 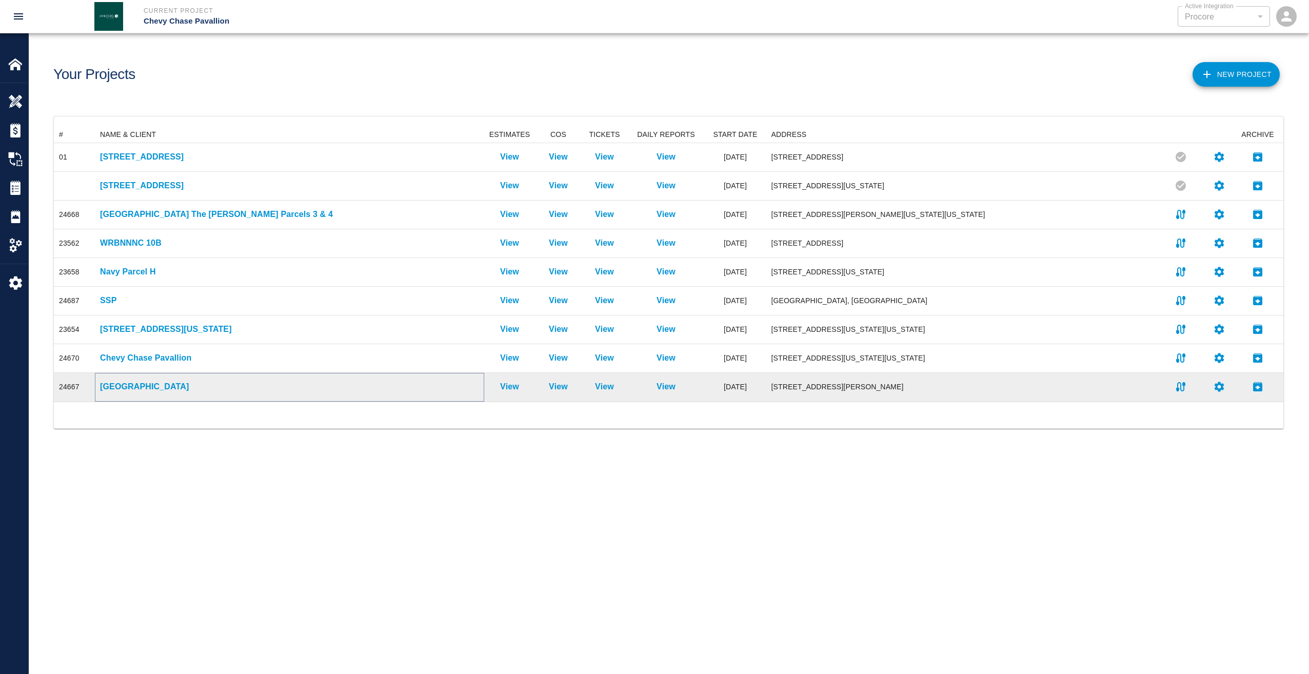 I want to click on div: TICKETS, so click(x=604, y=134).